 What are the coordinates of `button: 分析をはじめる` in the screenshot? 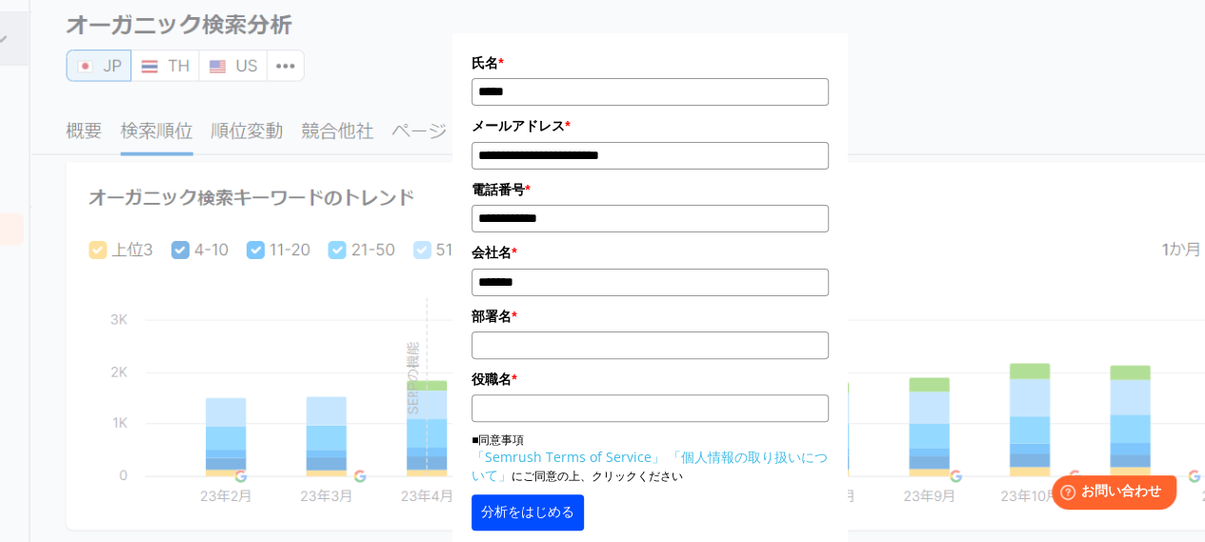 It's located at (528, 512).